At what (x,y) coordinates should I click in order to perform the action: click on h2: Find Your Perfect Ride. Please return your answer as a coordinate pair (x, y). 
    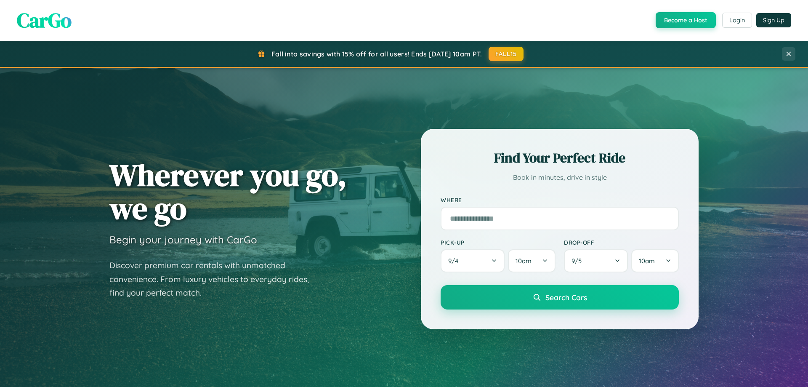
    Looking at the image, I should click on (559, 158).